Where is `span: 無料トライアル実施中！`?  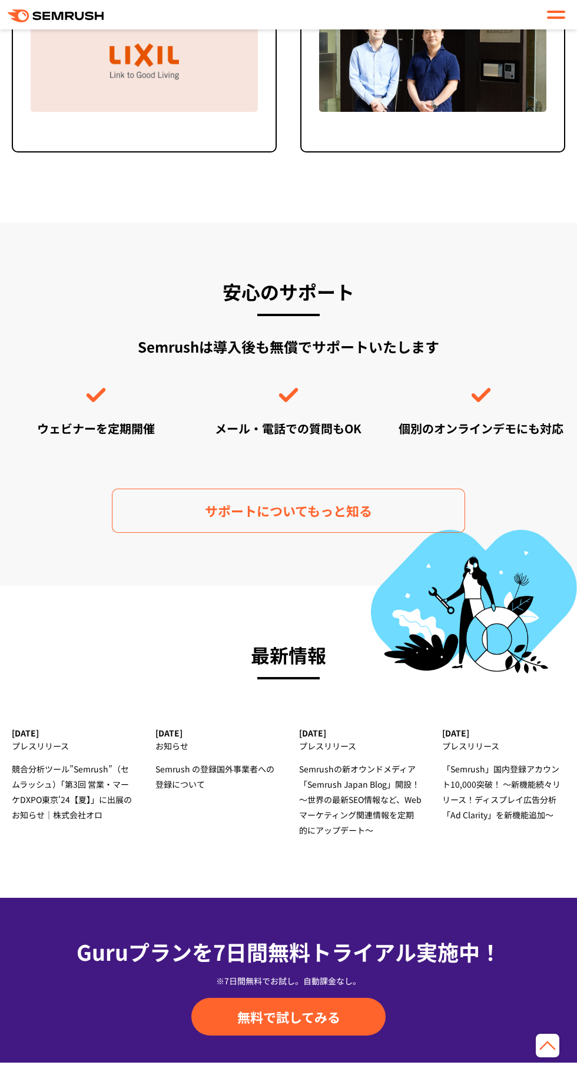 span: 無料トライアル実施中！ is located at coordinates (384, 951).